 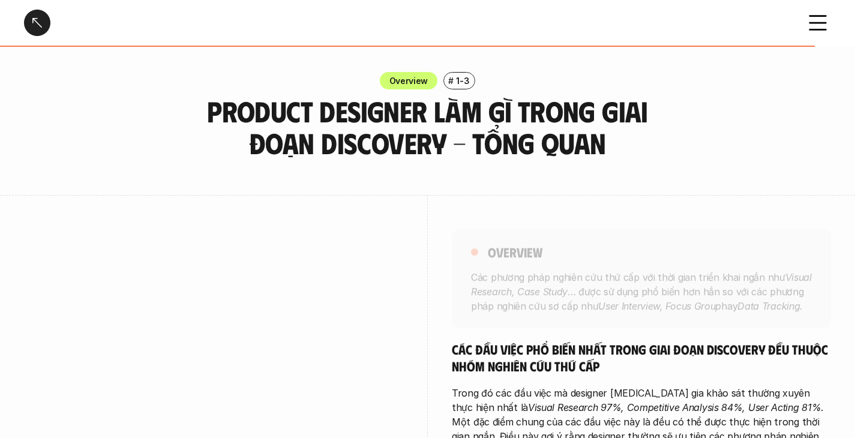 What do you see at coordinates (463, 80) in the screenshot?
I see `p: 1-3` at bounding box center [463, 80].